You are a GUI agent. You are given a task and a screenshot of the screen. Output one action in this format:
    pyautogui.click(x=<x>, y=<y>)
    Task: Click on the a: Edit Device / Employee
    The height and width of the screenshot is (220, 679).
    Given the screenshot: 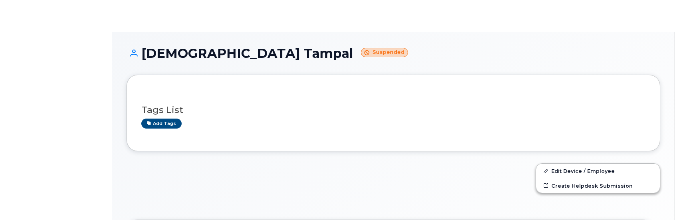 What is the action you would take?
    pyautogui.click(x=598, y=171)
    